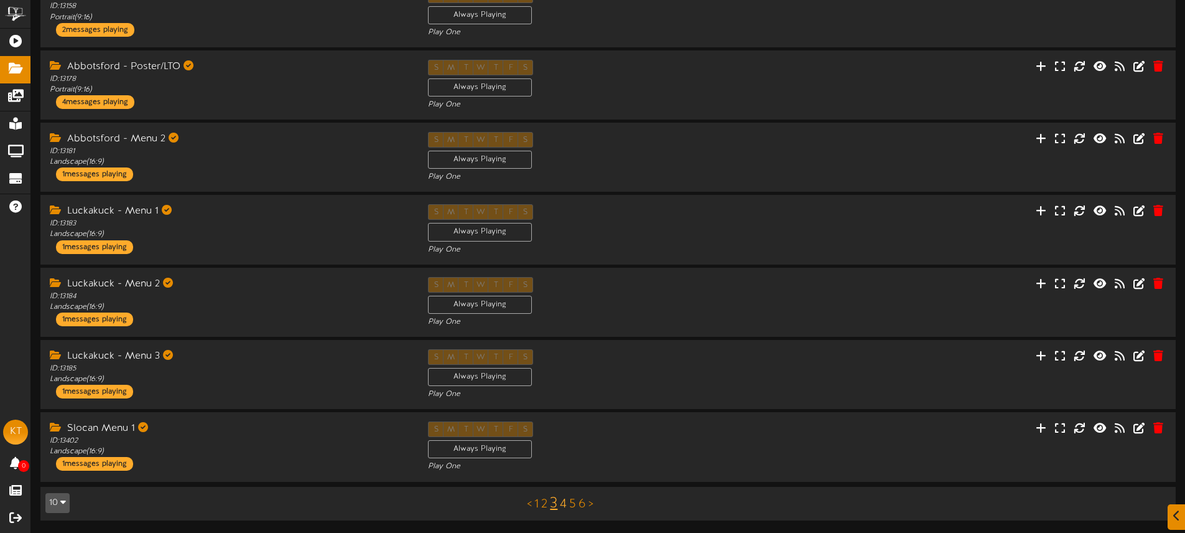 The width and height of the screenshot is (1185, 533). Describe the element at coordinates (230, 139) in the screenshot. I see `div: Abbotsford - Menu 2` at that location.